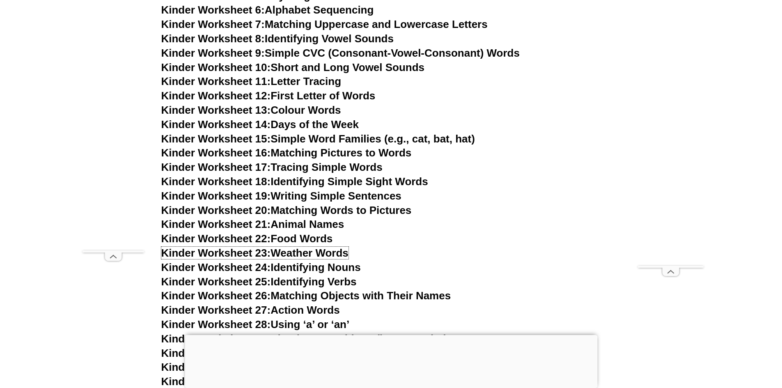 The height and width of the screenshot is (388, 782). I want to click on a: Kinder Worksheet 15:Simple Word Families (e.g., cat, bat, hat), so click(318, 139).